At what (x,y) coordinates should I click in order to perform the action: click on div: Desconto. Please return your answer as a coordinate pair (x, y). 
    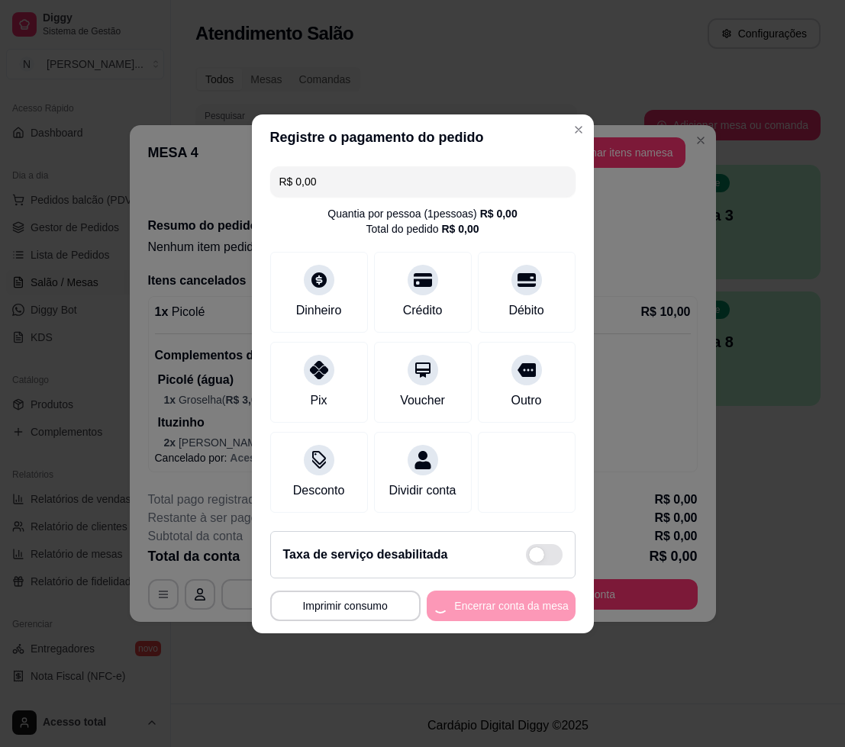
    Looking at the image, I should click on (319, 491).